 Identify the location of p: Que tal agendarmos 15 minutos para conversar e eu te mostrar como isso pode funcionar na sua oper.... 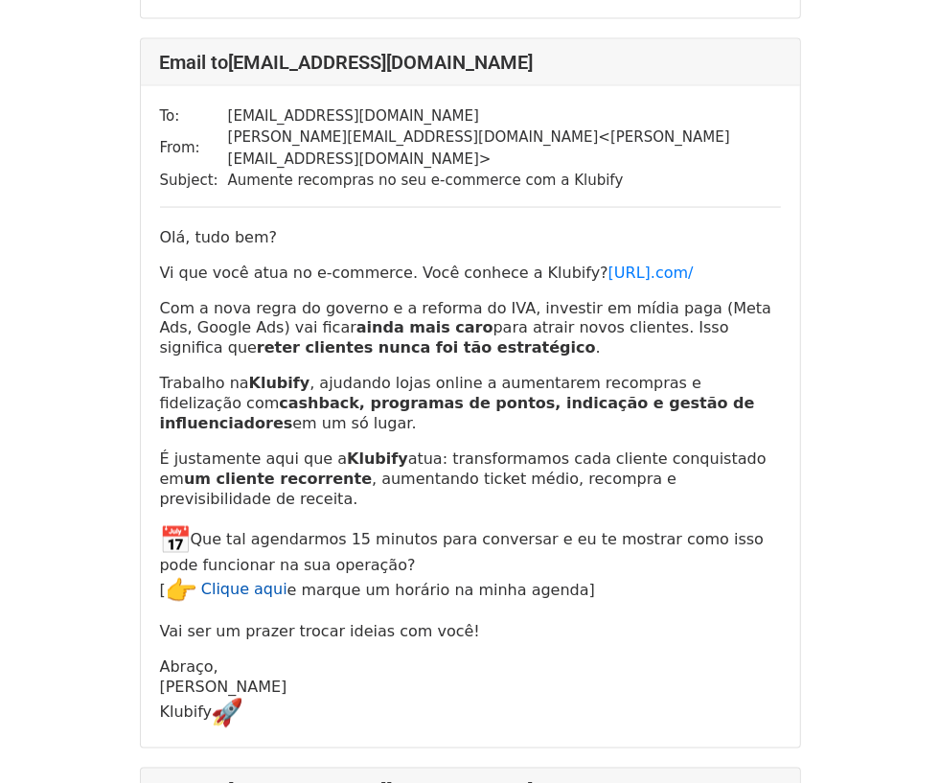
(471, 566).